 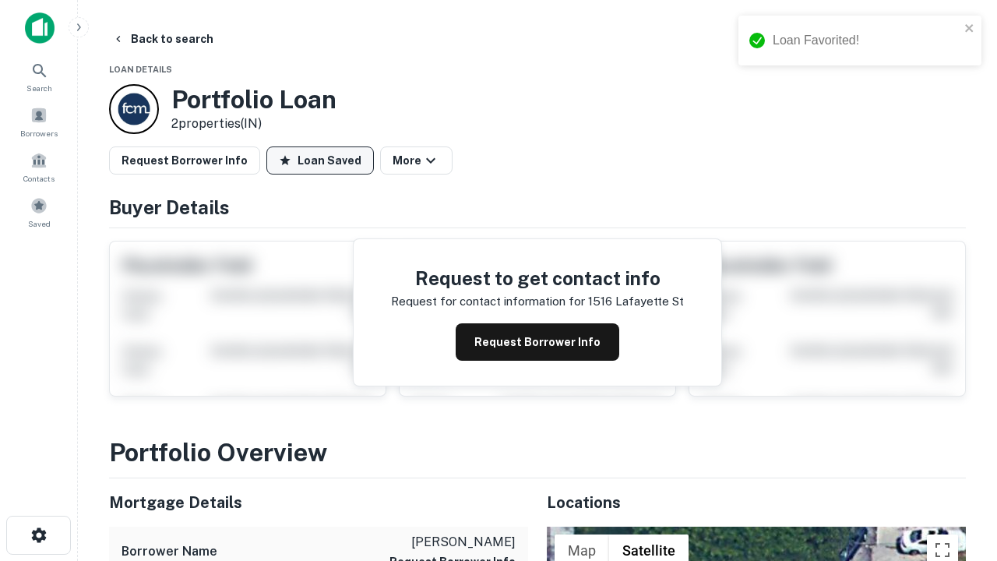 What do you see at coordinates (39, 76) in the screenshot?
I see `a: Search` at bounding box center [39, 76].